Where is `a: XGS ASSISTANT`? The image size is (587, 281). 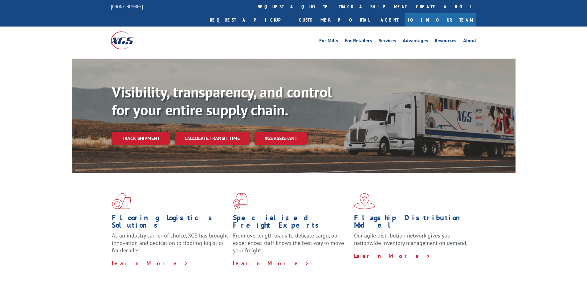 a: XGS ASSISTANT is located at coordinates (281, 138).